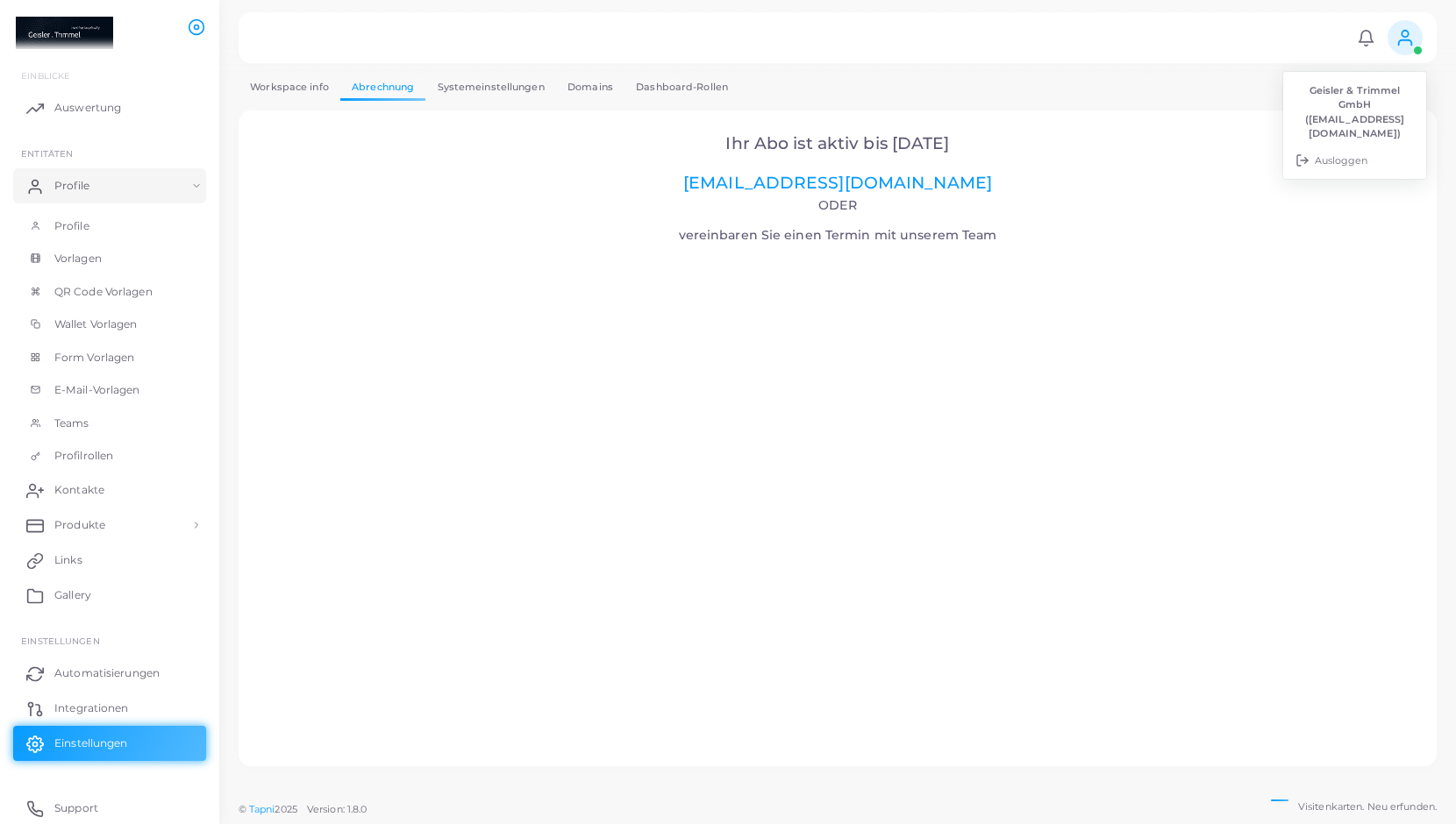 The width and height of the screenshot is (1456, 824). I want to click on a: logo, so click(64, 32).